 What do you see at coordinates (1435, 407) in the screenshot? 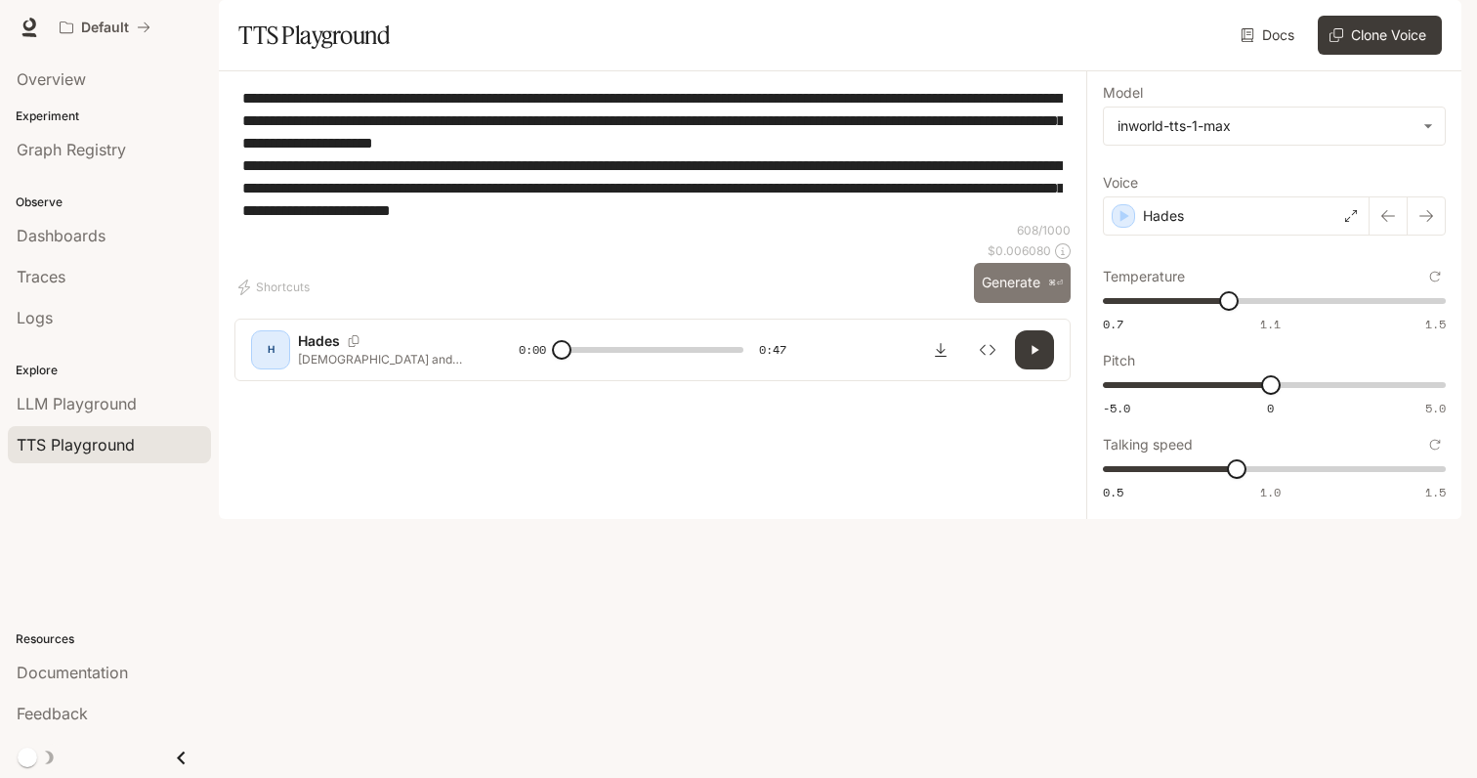
I see `span: 5.0` at bounding box center [1435, 407].